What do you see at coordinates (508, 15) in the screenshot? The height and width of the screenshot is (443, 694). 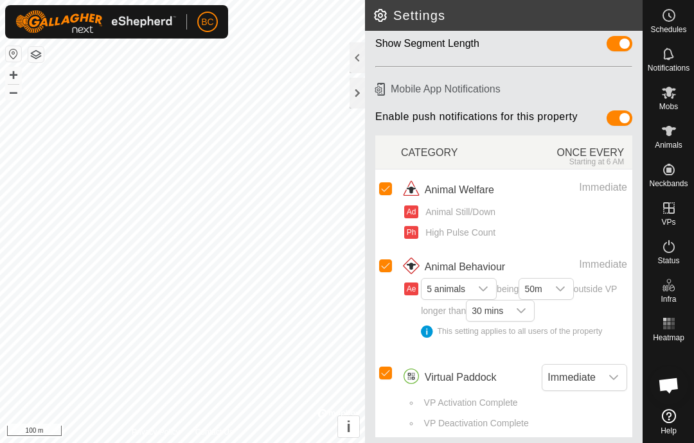 I see `h2: Settings` at bounding box center [508, 15].